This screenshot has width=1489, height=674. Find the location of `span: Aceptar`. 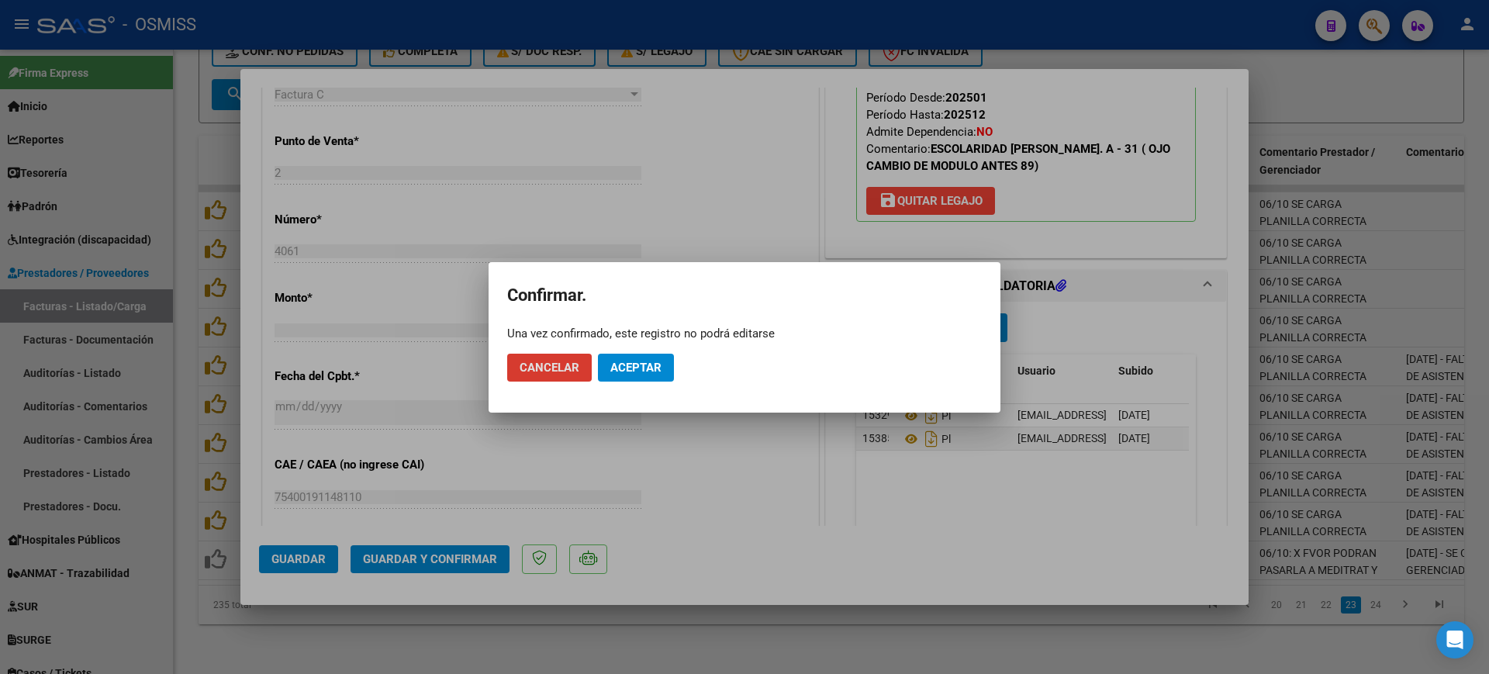

span: Aceptar is located at coordinates (636, 368).